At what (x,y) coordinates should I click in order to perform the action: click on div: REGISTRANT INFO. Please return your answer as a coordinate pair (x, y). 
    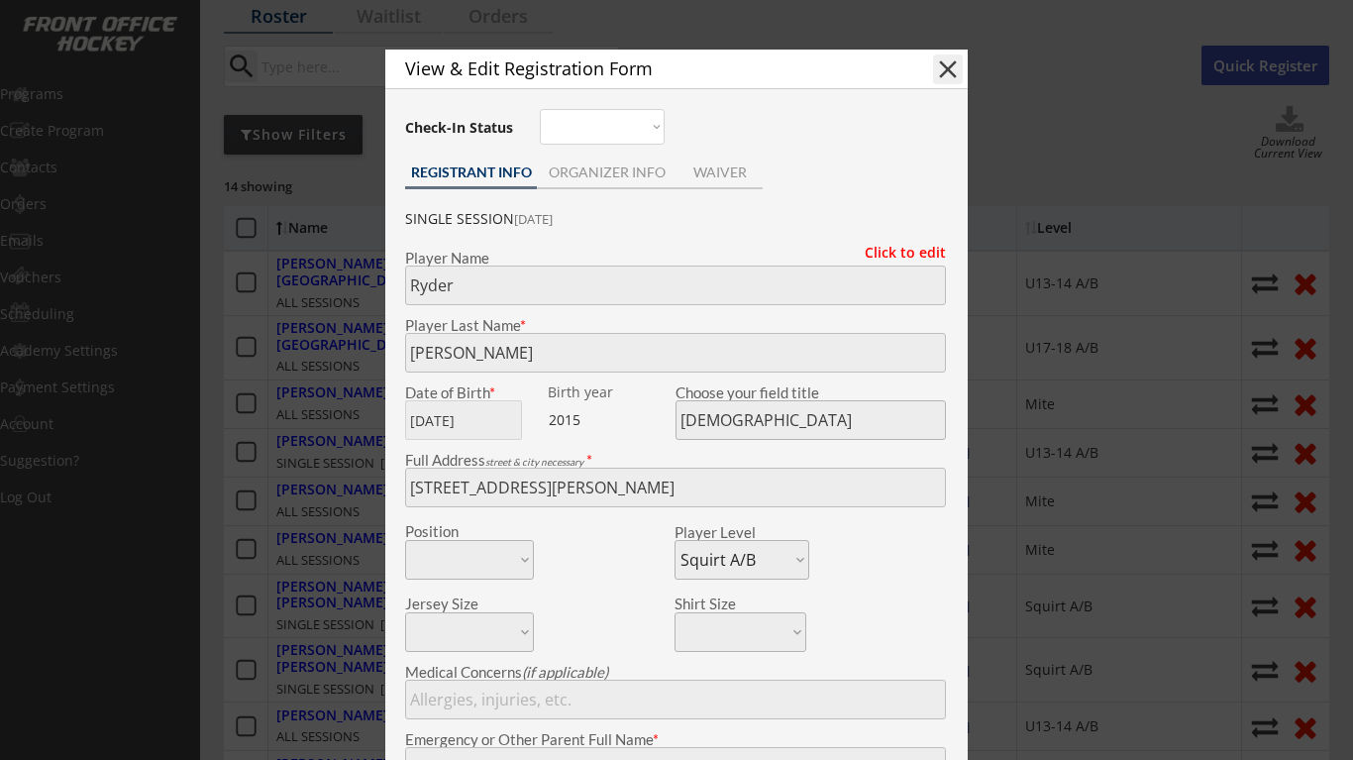
    Looking at the image, I should click on (470, 172).